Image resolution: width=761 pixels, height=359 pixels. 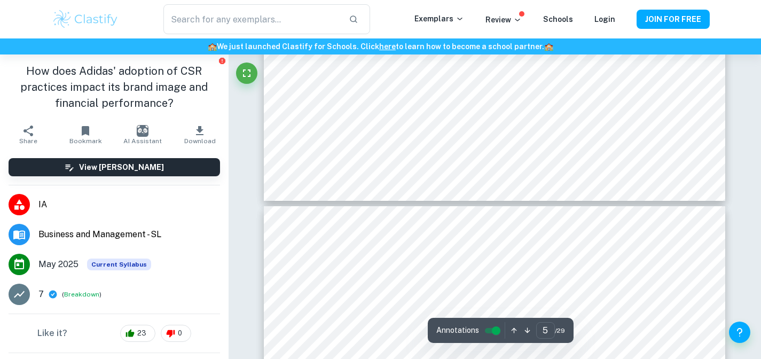 I want to click on button: Report issue, so click(x=222, y=60).